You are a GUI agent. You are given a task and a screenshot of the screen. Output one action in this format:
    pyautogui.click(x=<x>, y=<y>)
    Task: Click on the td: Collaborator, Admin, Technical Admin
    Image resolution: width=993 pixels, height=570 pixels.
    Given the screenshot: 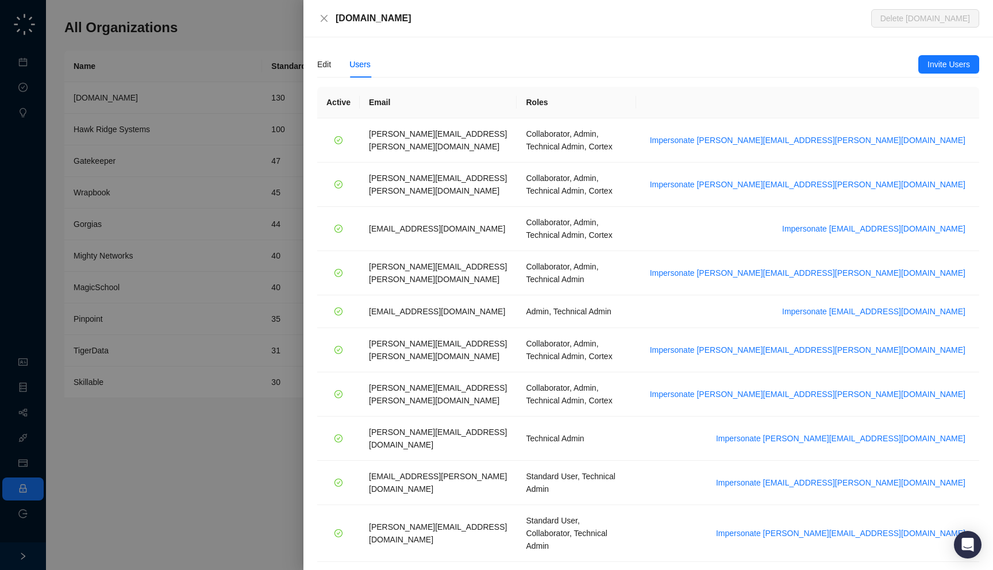 What is the action you would take?
    pyautogui.click(x=576, y=273)
    